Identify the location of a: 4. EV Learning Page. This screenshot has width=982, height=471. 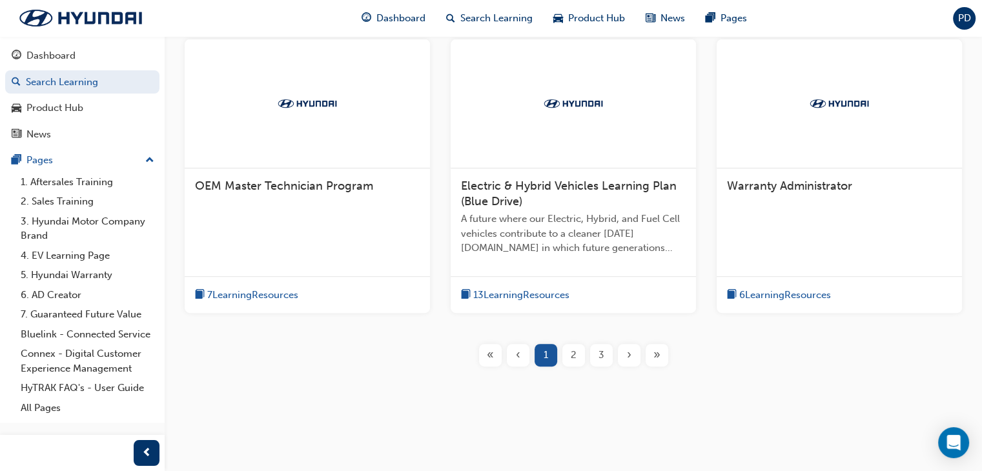
(87, 256).